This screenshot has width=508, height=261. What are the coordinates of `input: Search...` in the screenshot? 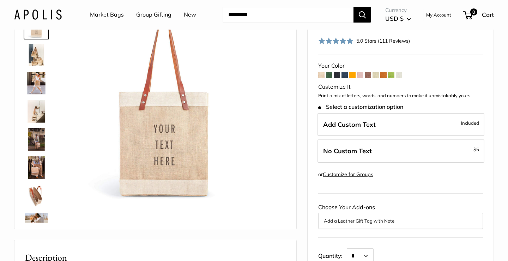 It's located at (288, 15).